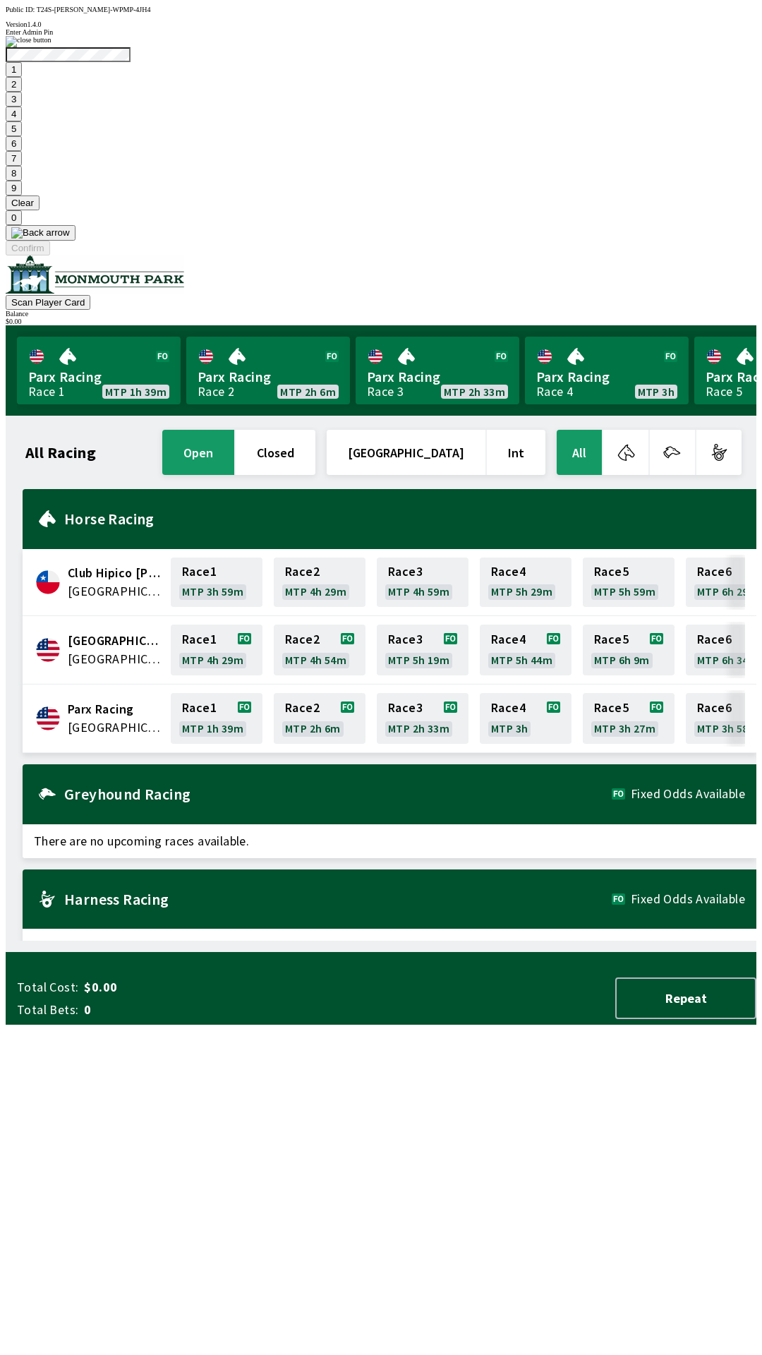 Image resolution: width=762 pixels, height=1355 pixels. I want to click on a: Race4MTP 5h 44m, so click(526, 650).